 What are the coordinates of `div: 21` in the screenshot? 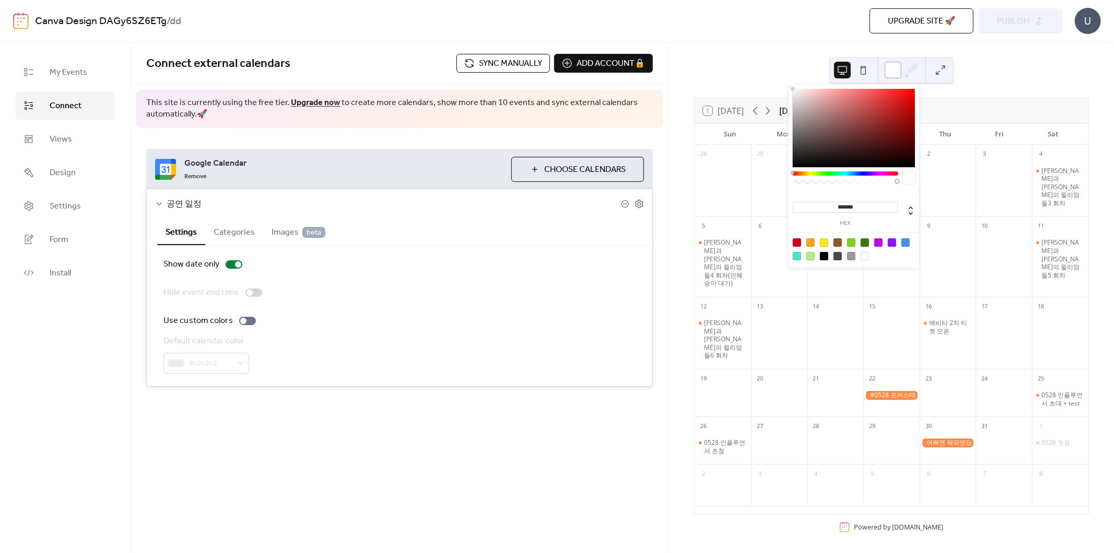 It's located at (816, 378).